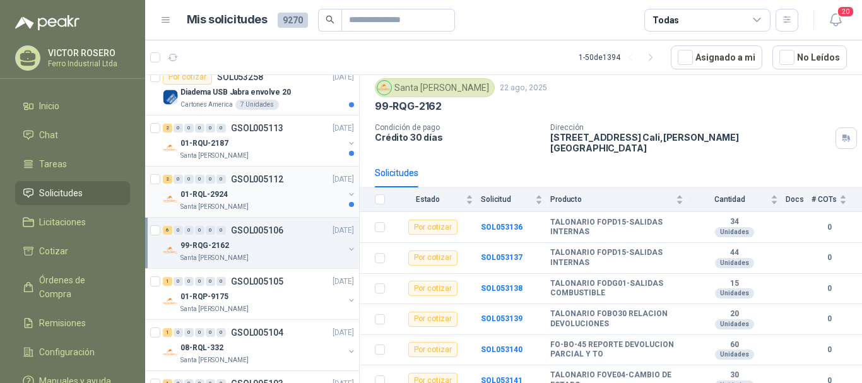 The width and height of the screenshot is (862, 383). What do you see at coordinates (502, 257) in the screenshot?
I see `b: SOL053137` at bounding box center [502, 257].